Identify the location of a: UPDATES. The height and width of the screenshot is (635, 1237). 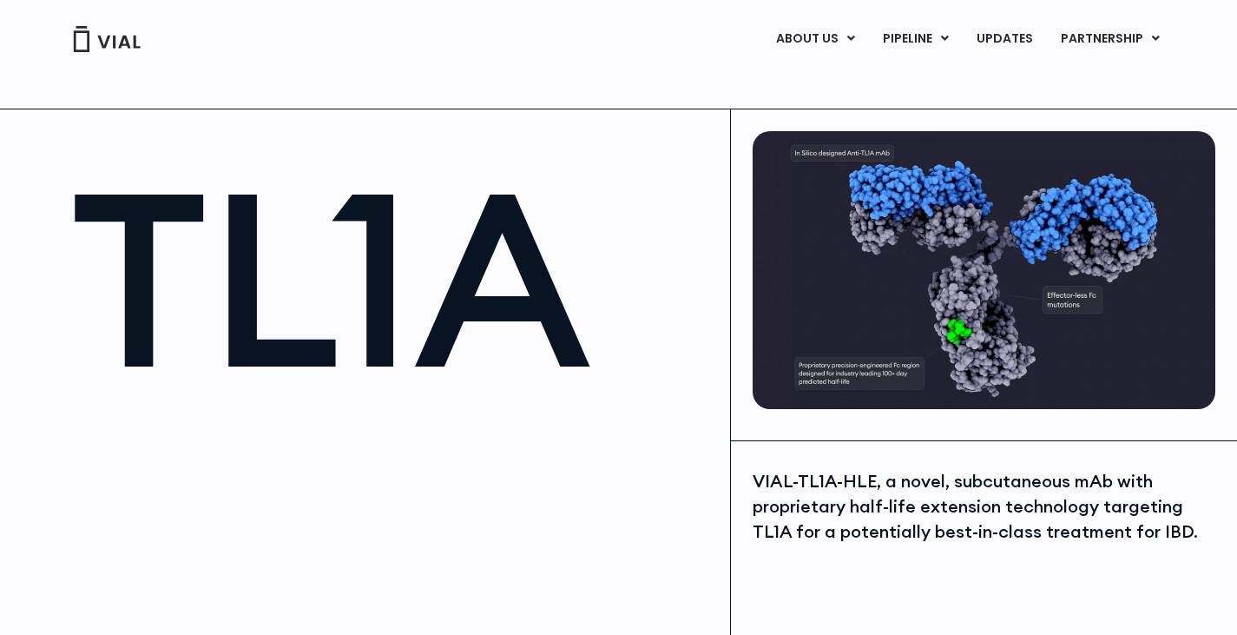
(1005, 39).